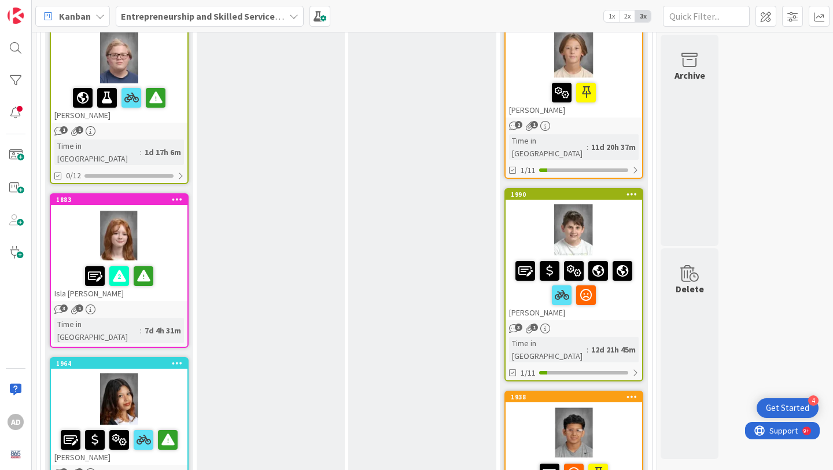 The height and width of the screenshot is (470, 833). I want to click on div: AD, so click(16, 422).